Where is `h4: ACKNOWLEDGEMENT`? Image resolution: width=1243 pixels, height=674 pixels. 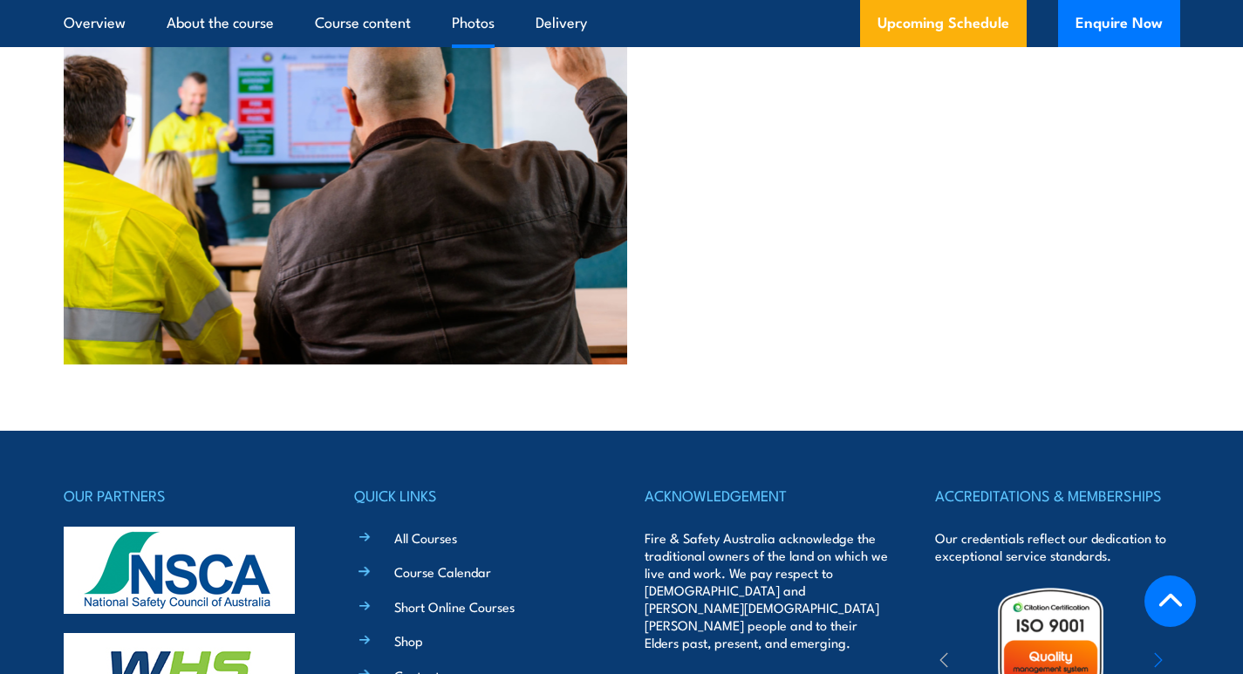 h4: ACKNOWLEDGEMENT is located at coordinates (767, 496).